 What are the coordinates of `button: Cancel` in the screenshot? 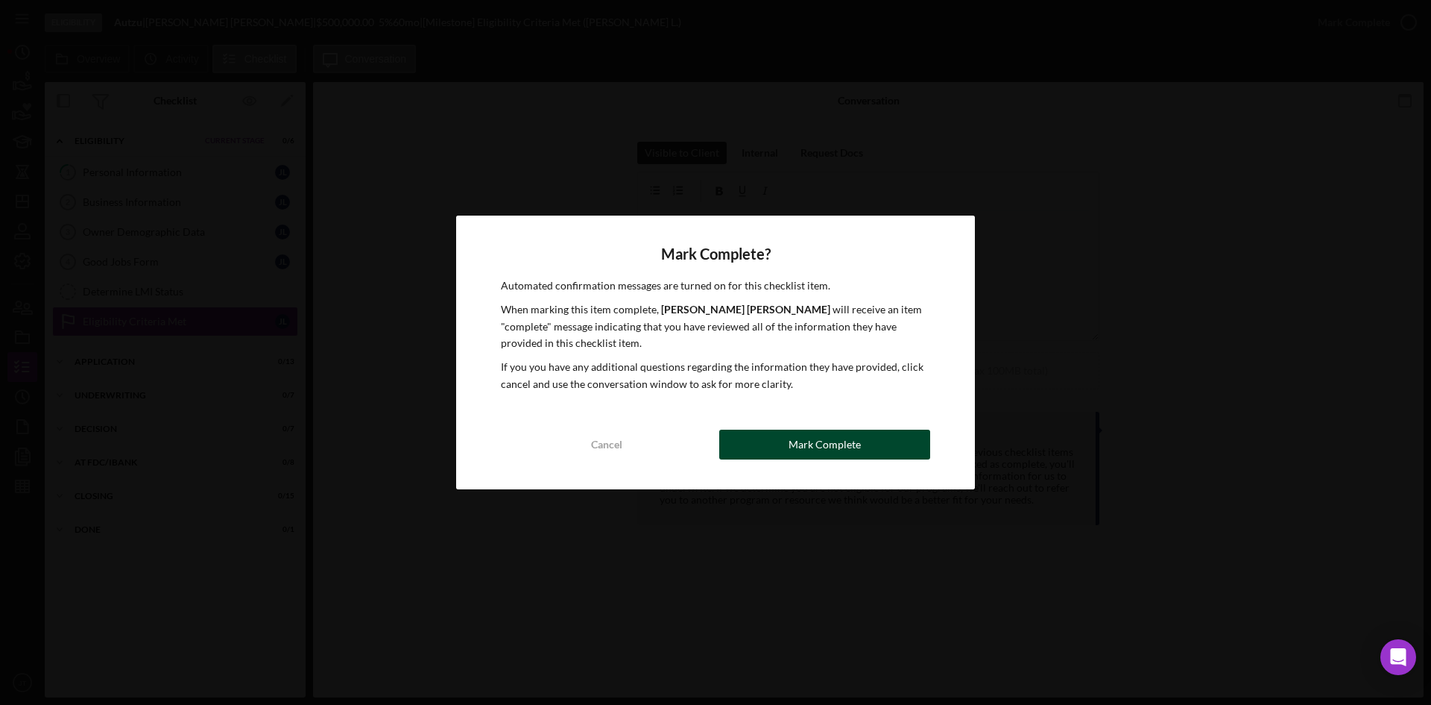 It's located at (606, 444).